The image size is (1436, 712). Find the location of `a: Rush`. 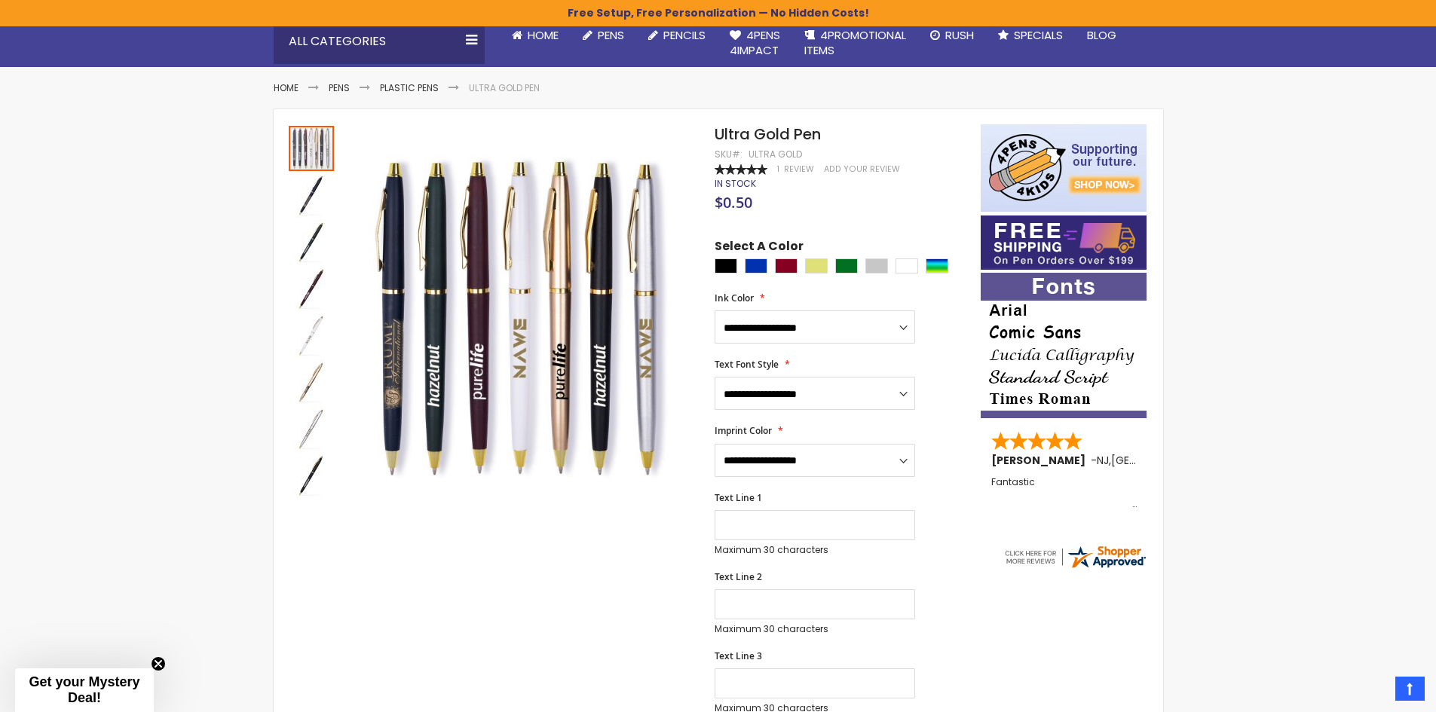

a: Rush is located at coordinates (952, 35).